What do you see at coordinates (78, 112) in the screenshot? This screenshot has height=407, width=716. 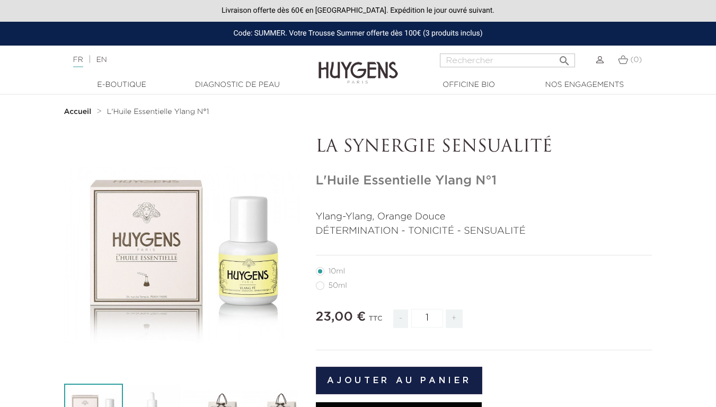 I see `strong: Accueil` at bounding box center [78, 112].